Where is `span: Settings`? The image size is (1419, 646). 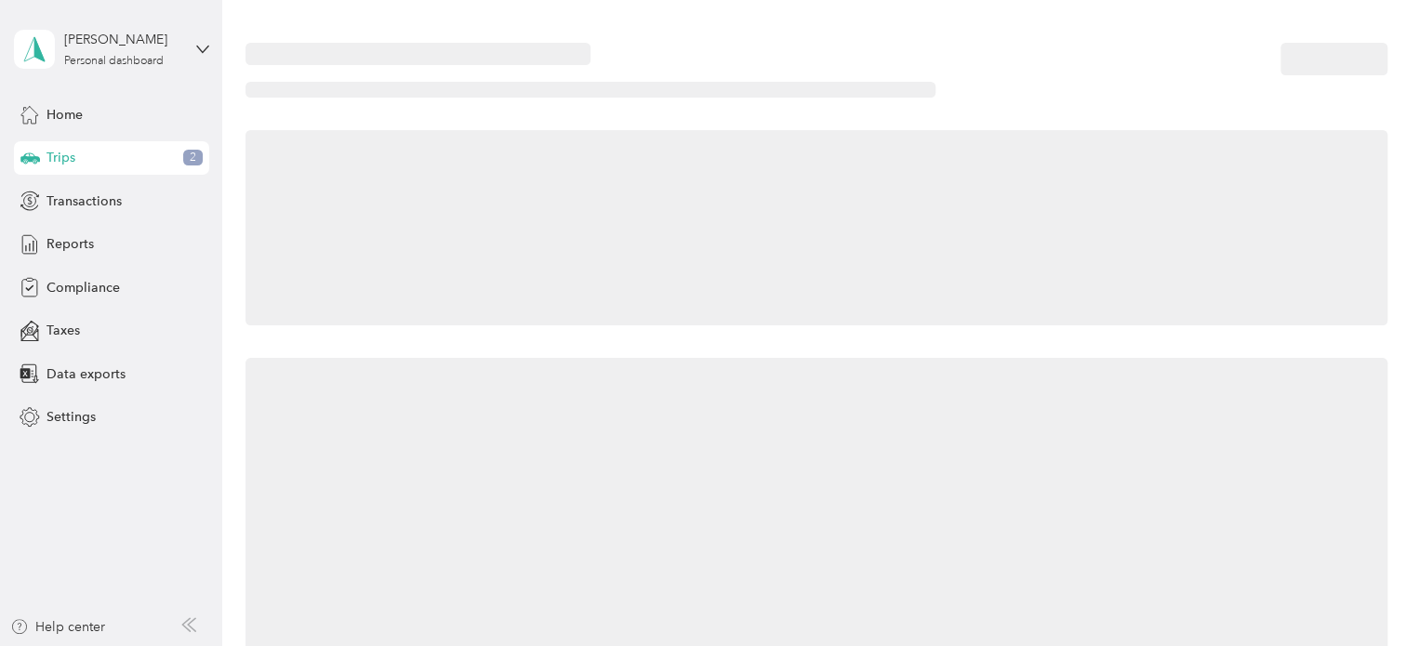
span: Settings is located at coordinates (71, 417).